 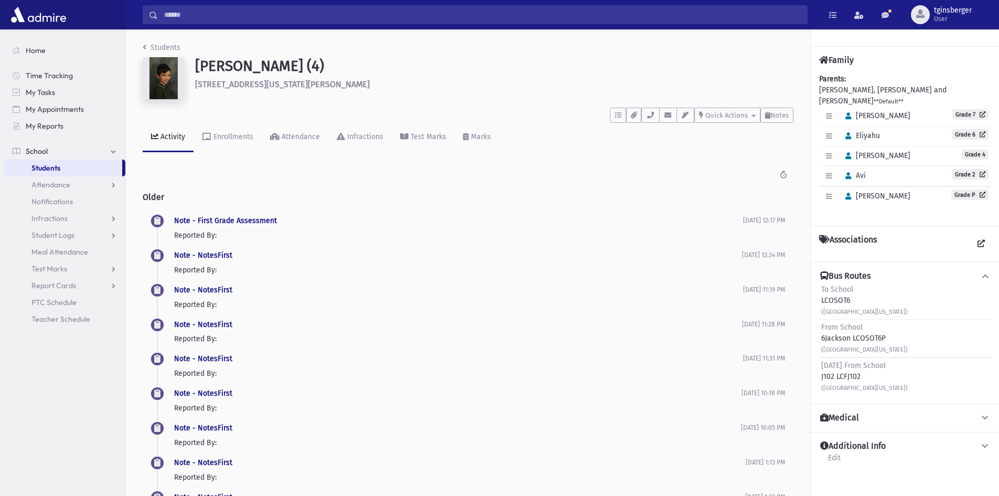 I want to click on a: Time Tracking, so click(x=65, y=76).